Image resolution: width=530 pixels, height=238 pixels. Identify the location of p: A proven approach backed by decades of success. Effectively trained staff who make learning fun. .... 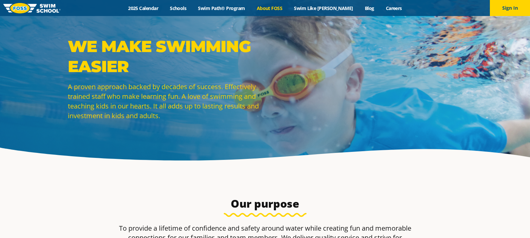
(165, 101).